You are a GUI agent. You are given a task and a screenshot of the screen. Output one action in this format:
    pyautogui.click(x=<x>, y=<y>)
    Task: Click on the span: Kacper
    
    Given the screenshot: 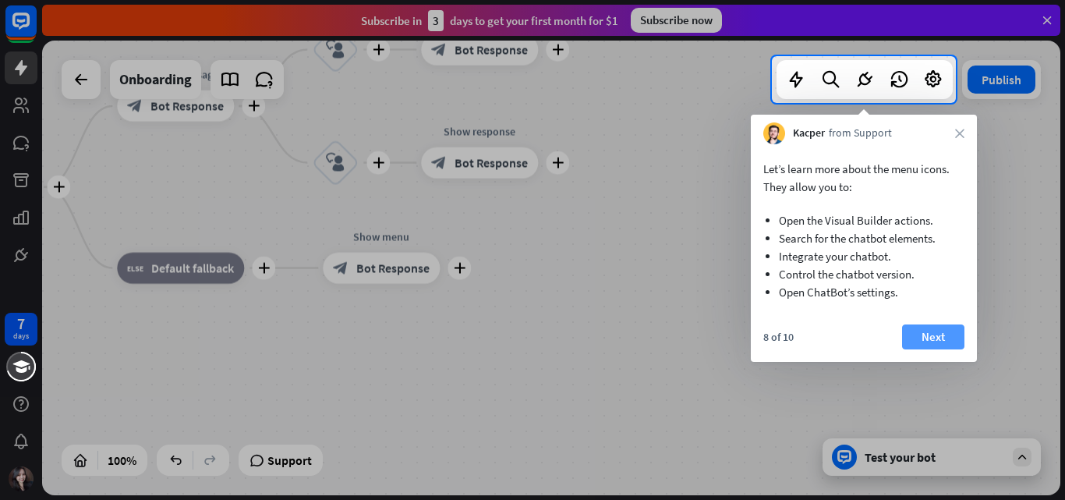 What is the action you would take?
    pyautogui.click(x=808, y=133)
    